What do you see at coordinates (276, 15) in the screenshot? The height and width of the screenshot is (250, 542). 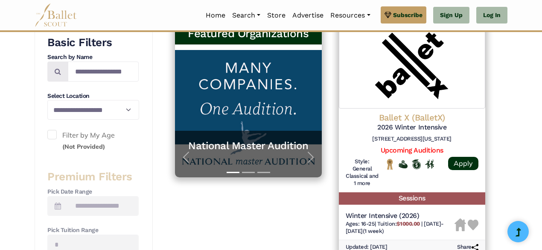 I see `a: Store` at bounding box center [276, 15].